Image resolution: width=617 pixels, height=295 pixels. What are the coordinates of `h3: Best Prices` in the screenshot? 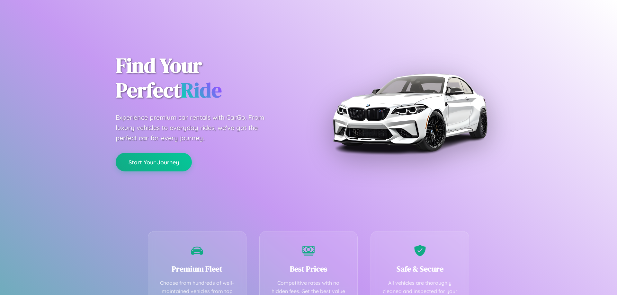 It's located at (309, 269).